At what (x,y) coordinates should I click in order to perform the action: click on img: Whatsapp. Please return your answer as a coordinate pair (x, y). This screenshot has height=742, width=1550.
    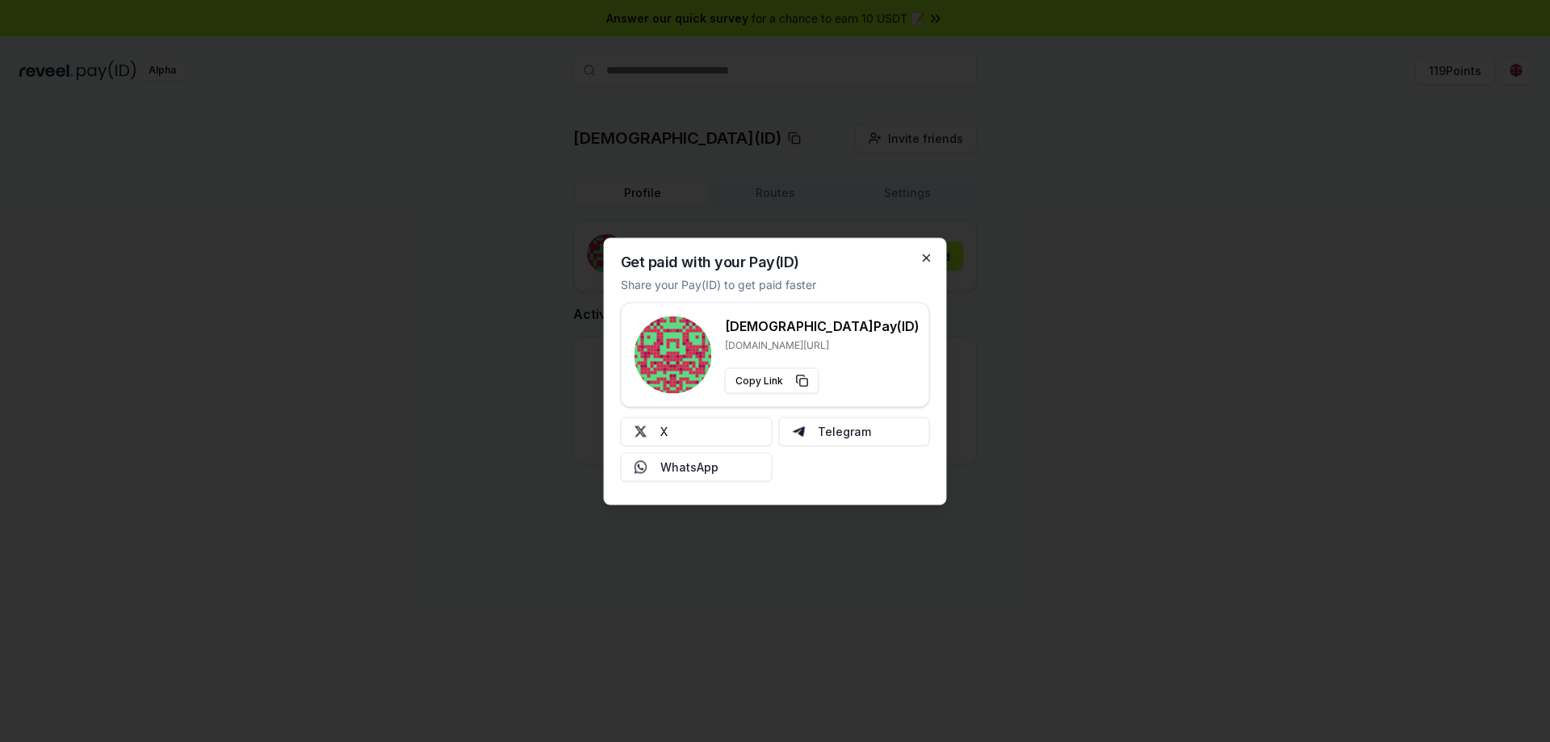
    Looking at the image, I should click on (641, 467).